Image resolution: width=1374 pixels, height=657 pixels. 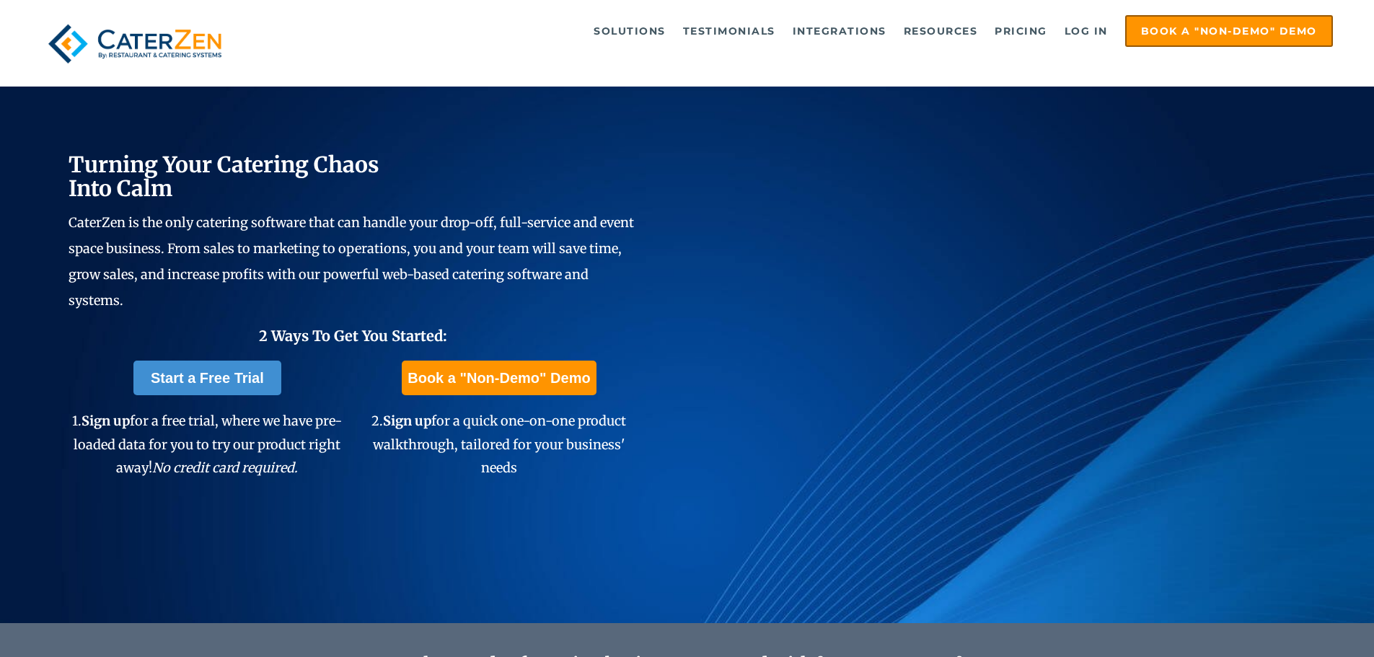 I want to click on a: Resources, so click(x=941, y=31).